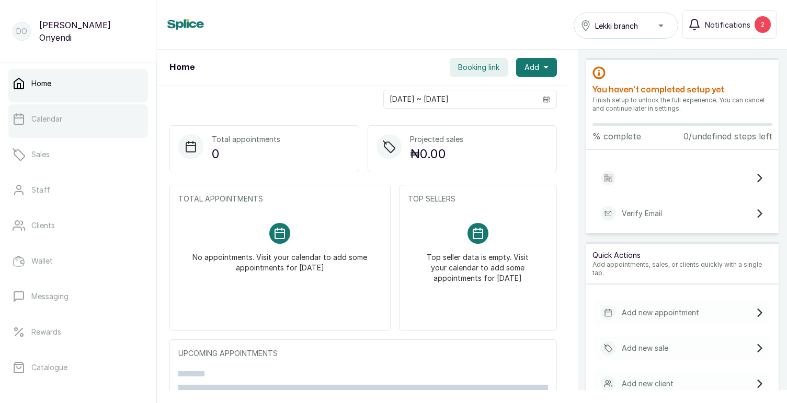 This screenshot has height=403, width=787. I want to click on button: Lekki branch, so click(626, 26).